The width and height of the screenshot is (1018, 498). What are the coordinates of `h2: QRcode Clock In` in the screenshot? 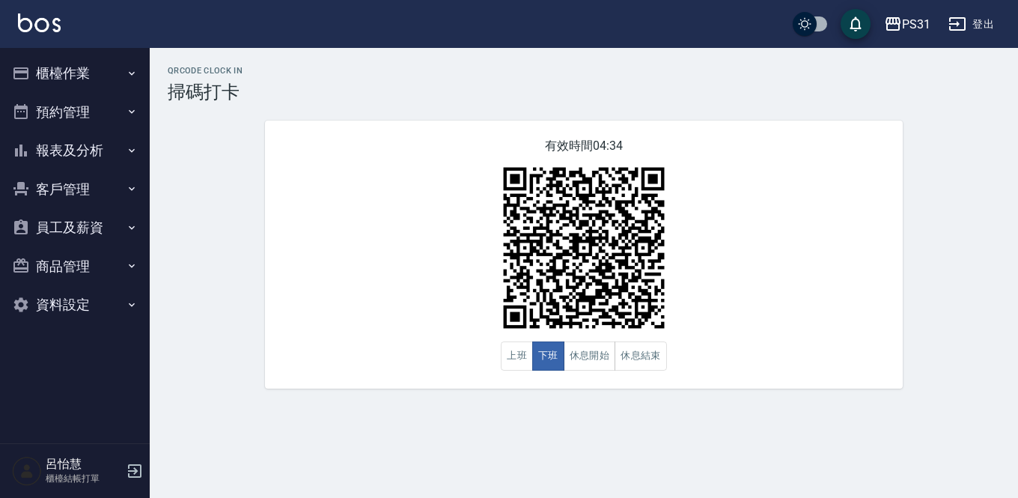 It's located at (584, 70).